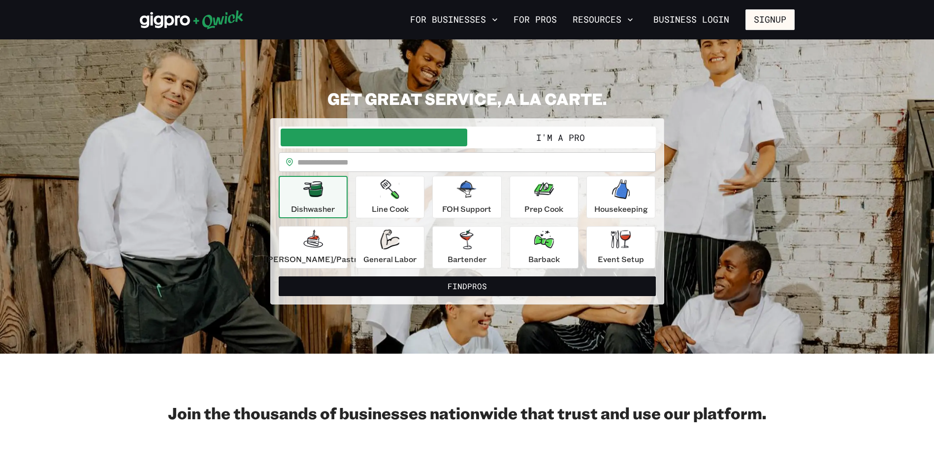 The image size is (934, 470). Describe the element at coordinates (535, 20) in the screenshot. I see `a: For Pros` at that location.